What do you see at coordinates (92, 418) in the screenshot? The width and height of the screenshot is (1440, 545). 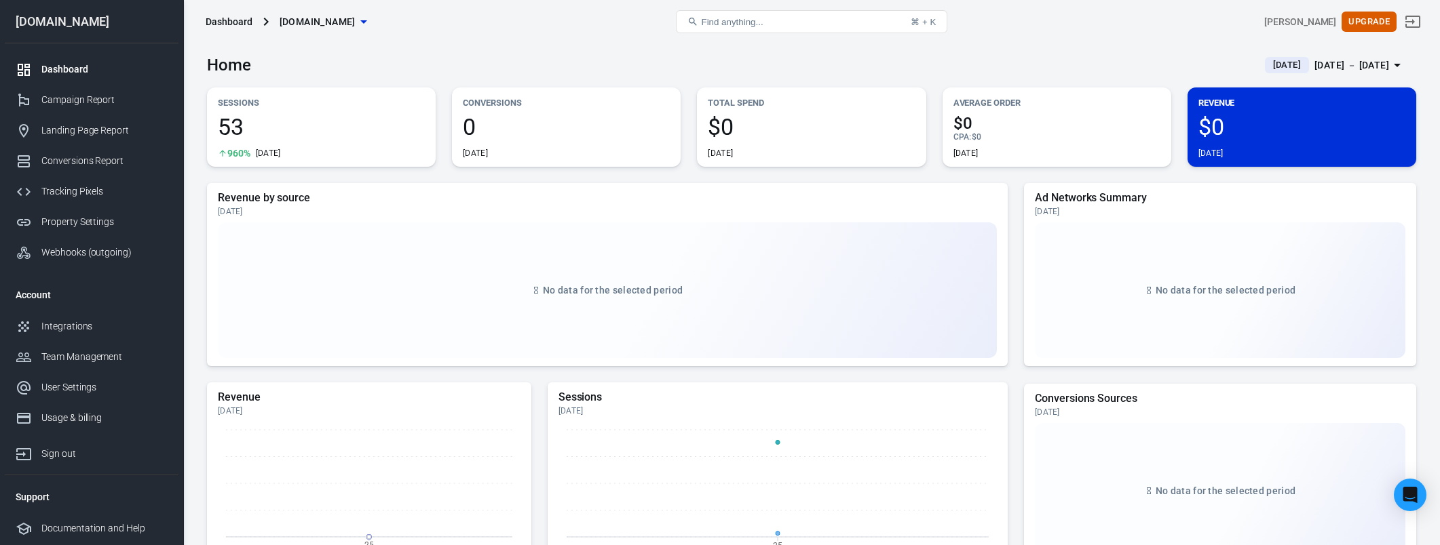 I see `a: Usage & billing` at bounding box center [92, 418].